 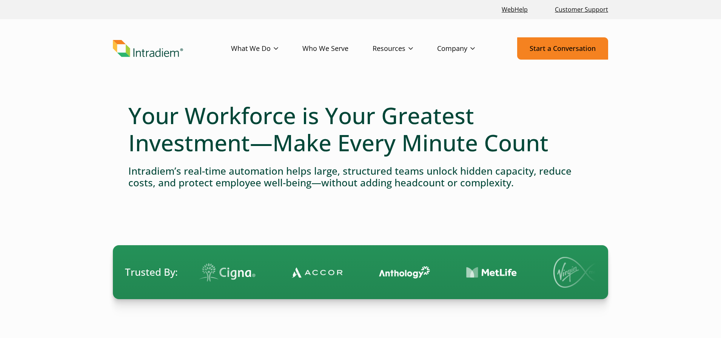 What do you see at coordinates (172, 49) in the screenshot?
I see `a: Link to homepage of Intradiem` at bounding box center [172, 49].